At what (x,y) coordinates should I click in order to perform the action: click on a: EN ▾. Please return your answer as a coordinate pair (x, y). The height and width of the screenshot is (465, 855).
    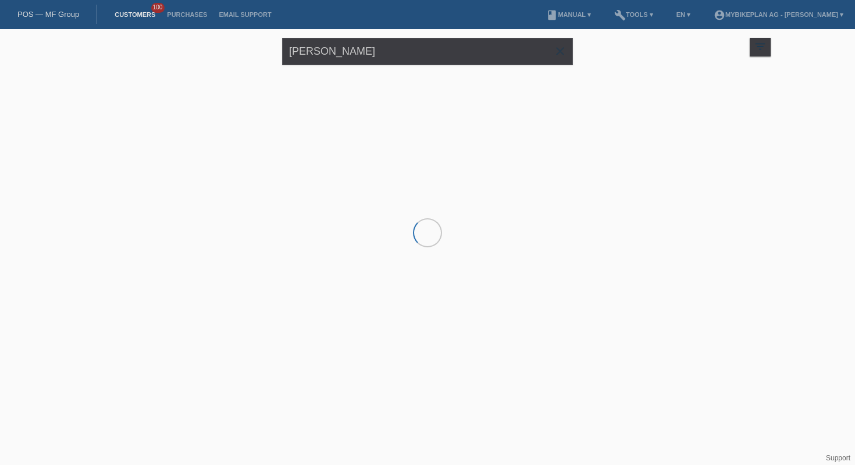
    Looking at the image, I should click on (683, 15).